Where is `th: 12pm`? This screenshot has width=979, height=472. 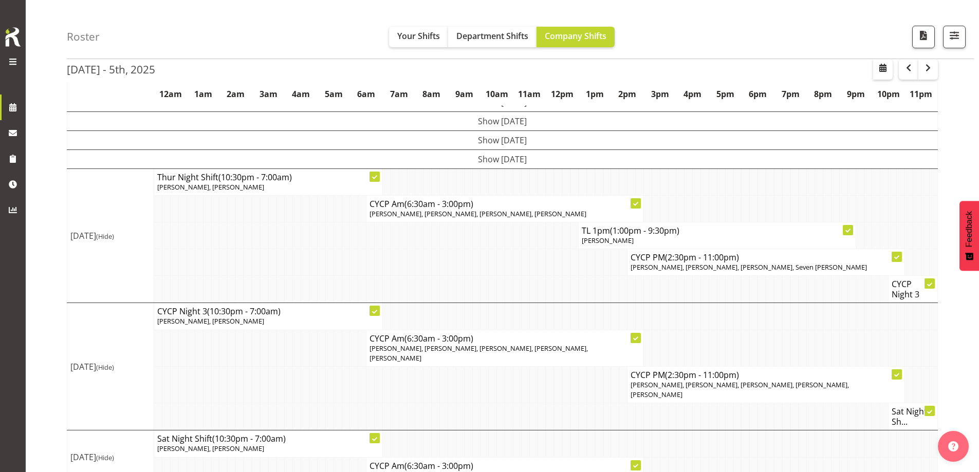 th: 12pm is located at coordinates (562, 94).